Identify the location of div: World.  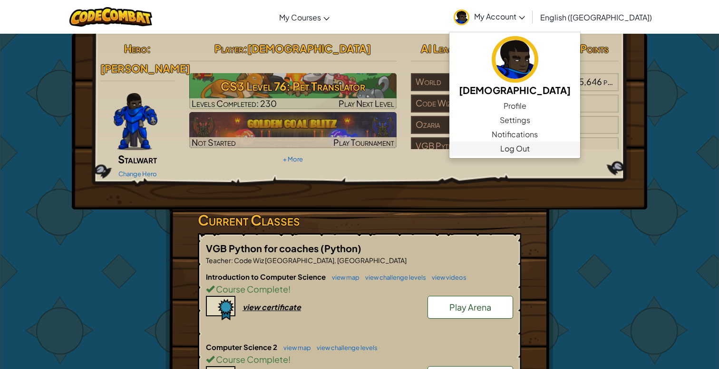
(463, 82).